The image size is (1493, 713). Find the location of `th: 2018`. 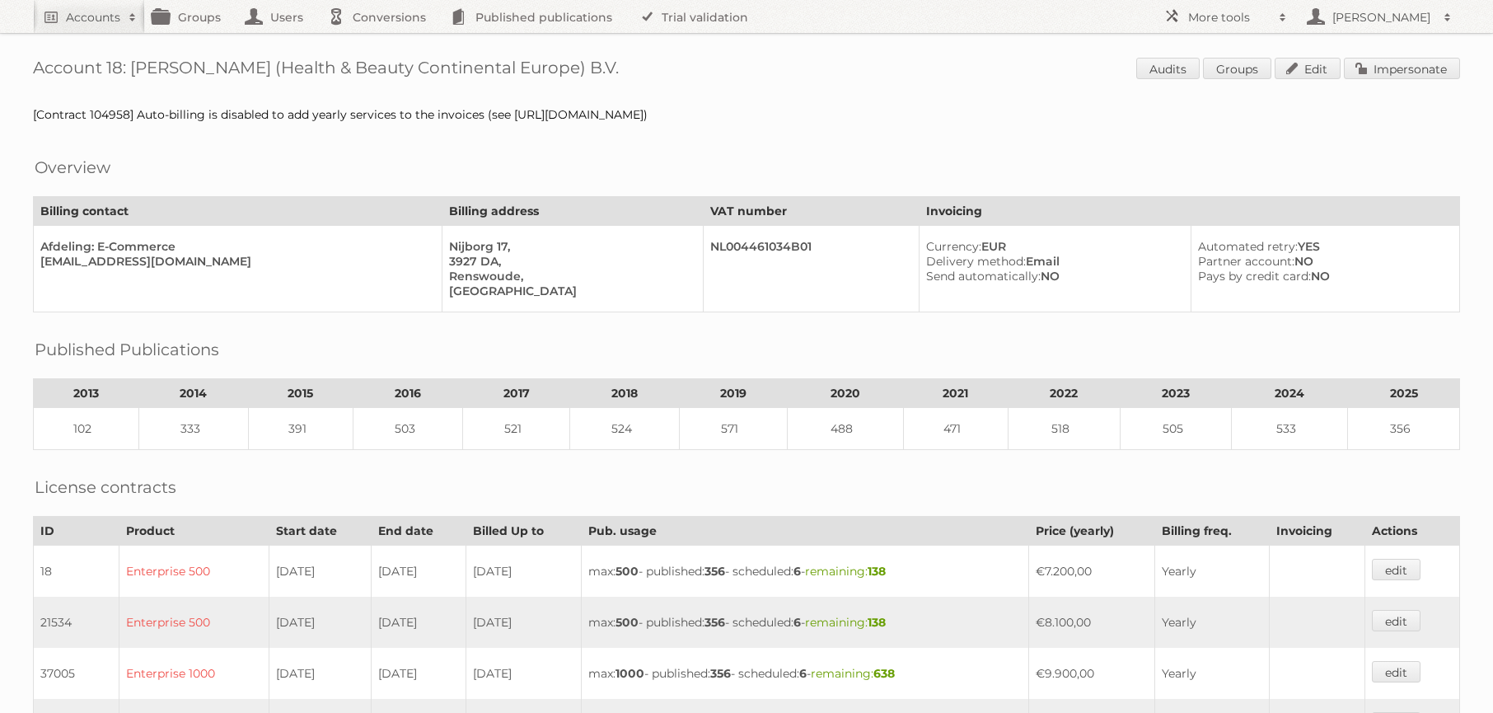

th: 2018 is located at coordinates (625, 393).